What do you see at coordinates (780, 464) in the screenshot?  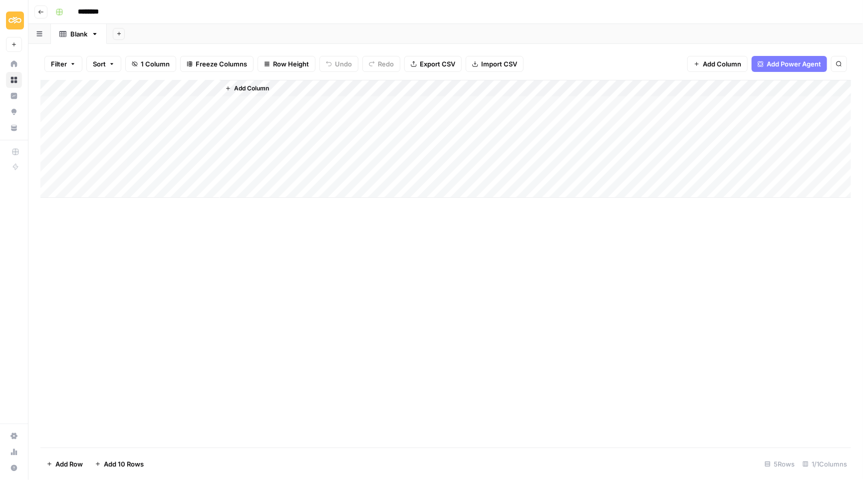 I see `div: 5 Rows` at bounding box center [780, 464].